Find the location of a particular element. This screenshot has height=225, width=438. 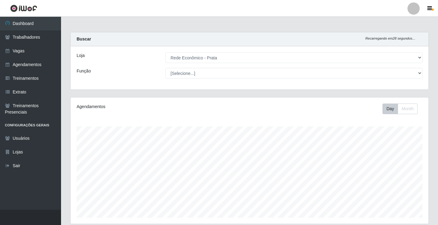

strong: Buscar is located at coordinates (84, 39).